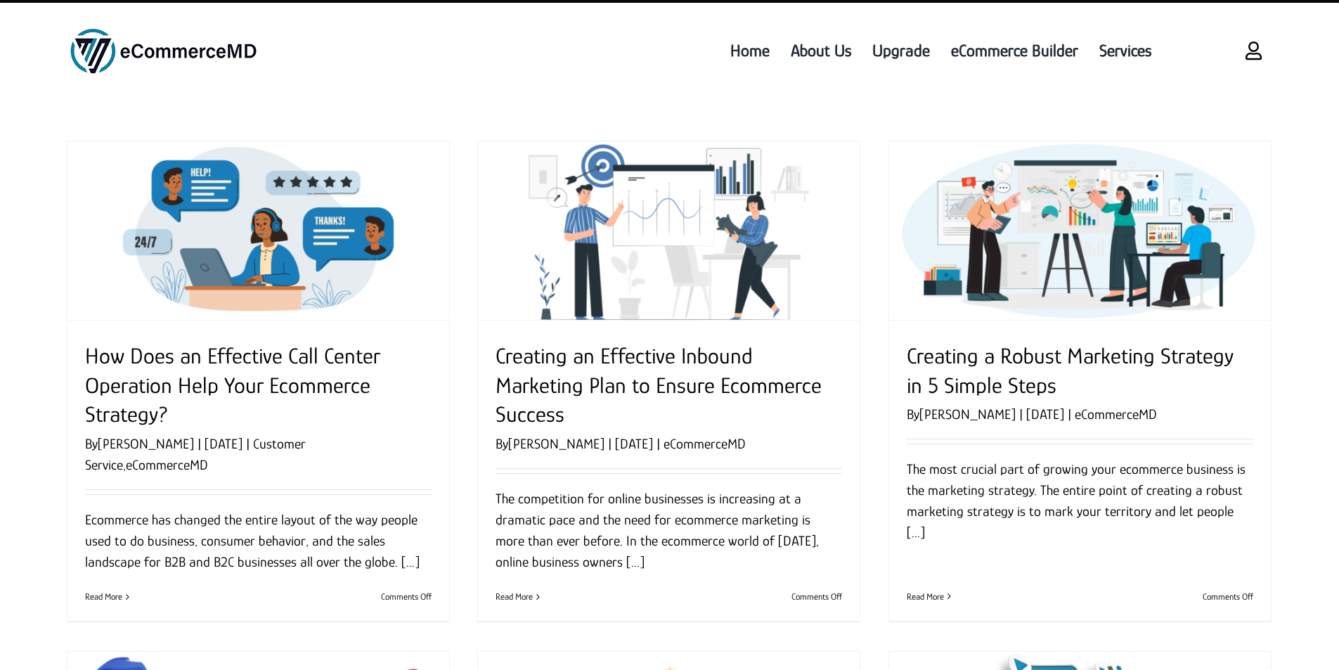 The height and width of the screenshot is (670, 1339). I want to click on a: More on How Does an Effective Call Center Operation Help Your Ecommerce Strategy?, so click(103, 596).